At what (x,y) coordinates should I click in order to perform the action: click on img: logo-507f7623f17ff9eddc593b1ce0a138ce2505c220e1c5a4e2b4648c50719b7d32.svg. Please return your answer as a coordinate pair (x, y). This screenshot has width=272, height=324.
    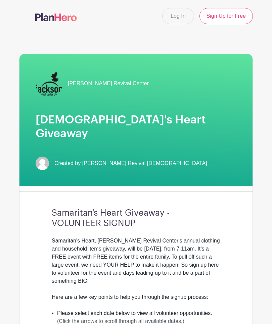
    Looking at the image, I should click on (56, 17).